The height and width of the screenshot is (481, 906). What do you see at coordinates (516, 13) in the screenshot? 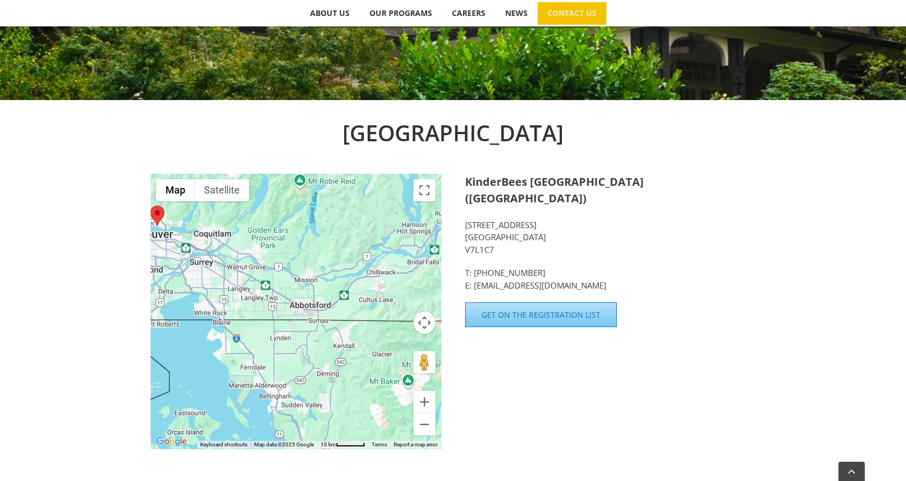
I see `a: NEWS` at bounding box center [516, 13].